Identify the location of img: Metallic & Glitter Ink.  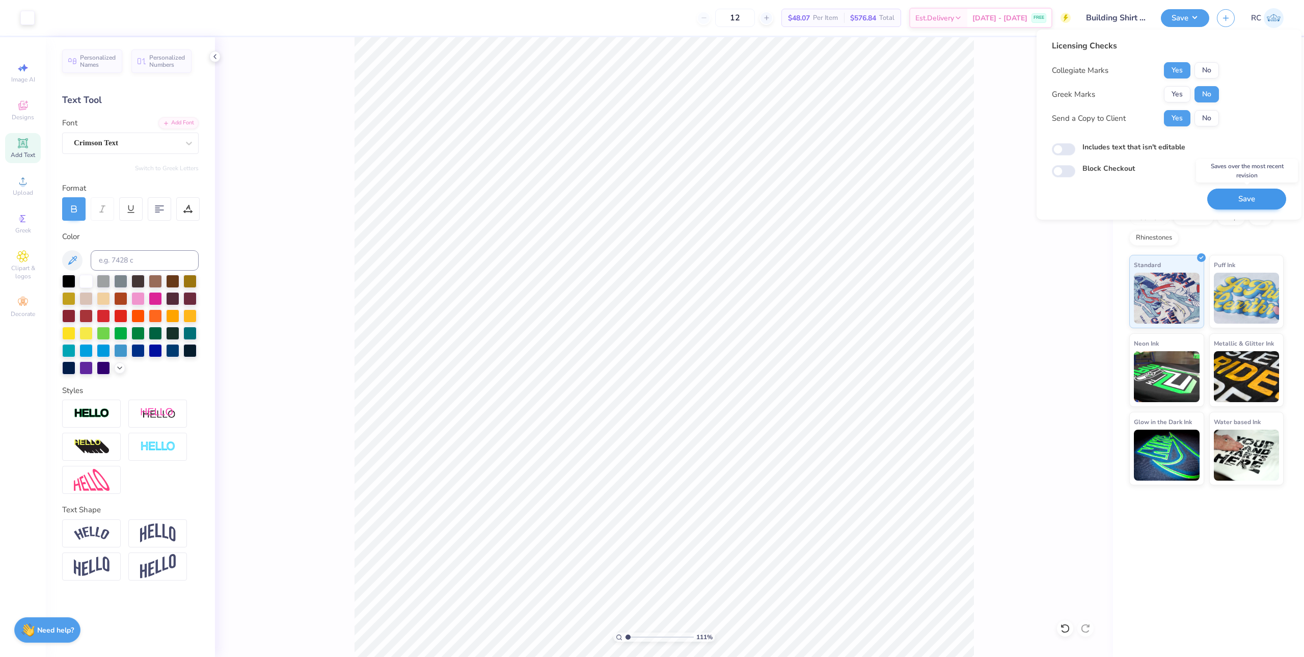
(1246, 376).